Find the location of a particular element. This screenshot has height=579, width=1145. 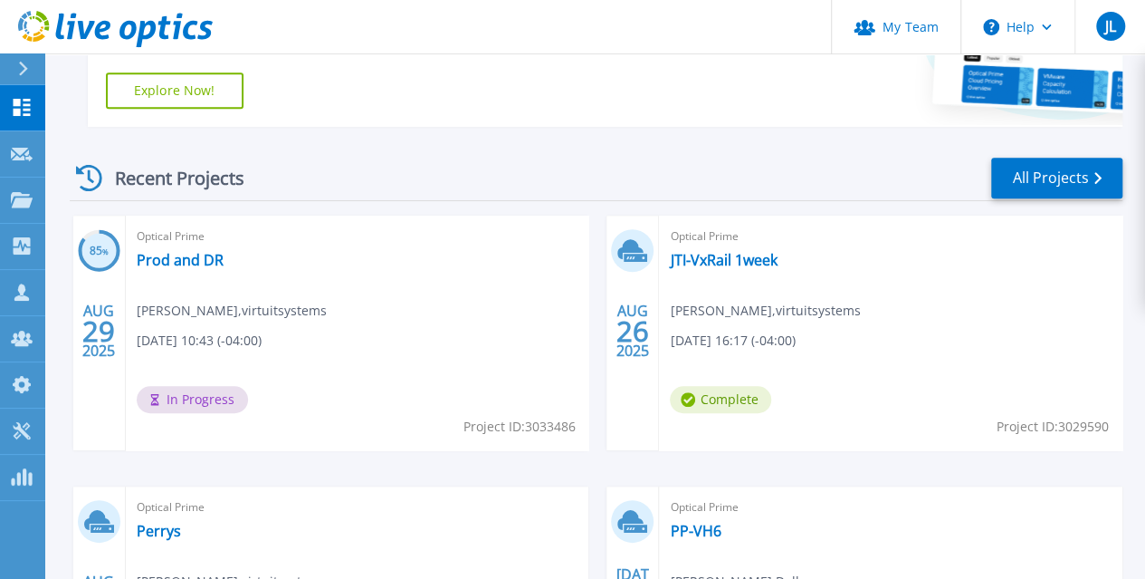

h3: 85 is located at coordinates (99, 251).